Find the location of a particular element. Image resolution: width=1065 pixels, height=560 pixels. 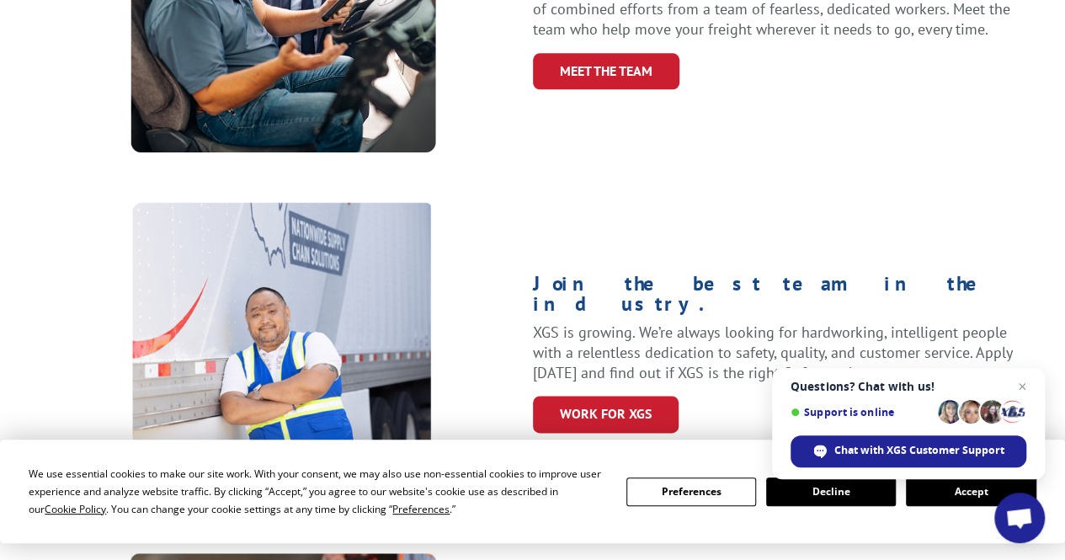

img: About is located at coordinates (283, 353).